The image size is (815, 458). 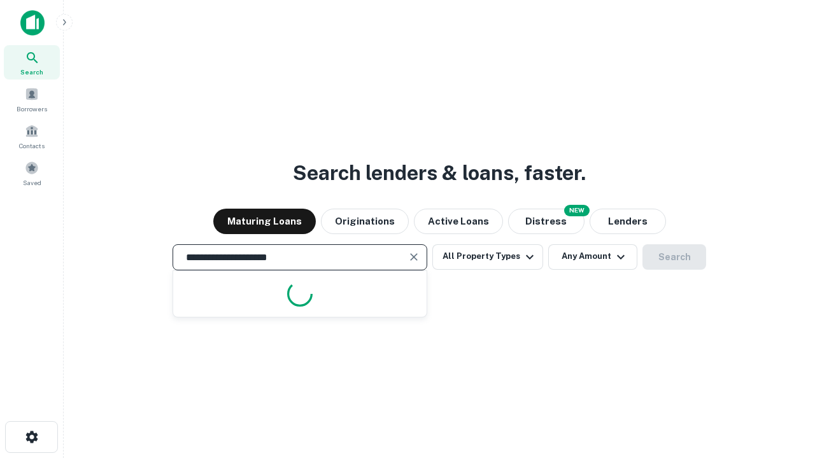 What do you see at coordinates (32, 183) in the screenshot?
I see `span: Saved` at bounding box center [32, 183].